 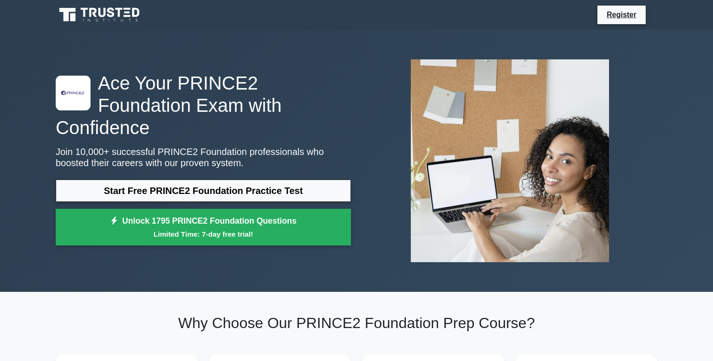 What do you see at coordinates (203, 228) in the screenshot?
I see `a: Unlock 1795 PRINCE2 Foundation QuestionsLimited Time: 7-day free trial!` at bounding box center [203, 228].